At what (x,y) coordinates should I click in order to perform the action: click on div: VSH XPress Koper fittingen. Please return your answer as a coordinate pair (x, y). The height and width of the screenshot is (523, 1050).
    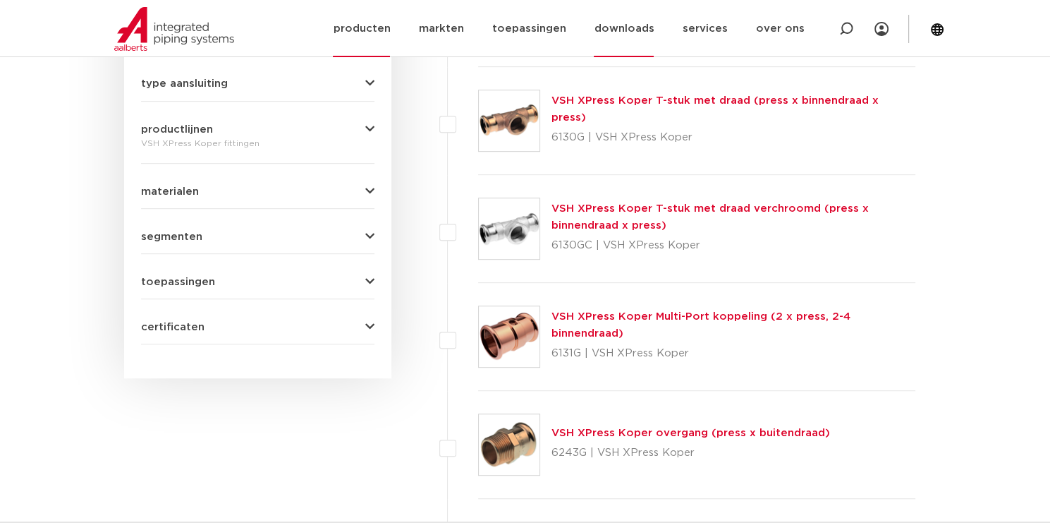
    Looking at the image, I should click on (257, 143).